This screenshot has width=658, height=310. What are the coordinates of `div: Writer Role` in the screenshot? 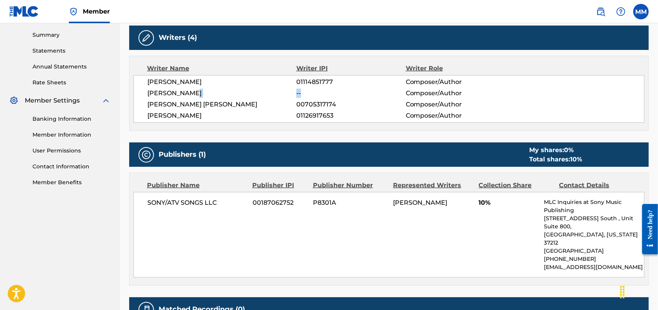 It's located at (455, 68).